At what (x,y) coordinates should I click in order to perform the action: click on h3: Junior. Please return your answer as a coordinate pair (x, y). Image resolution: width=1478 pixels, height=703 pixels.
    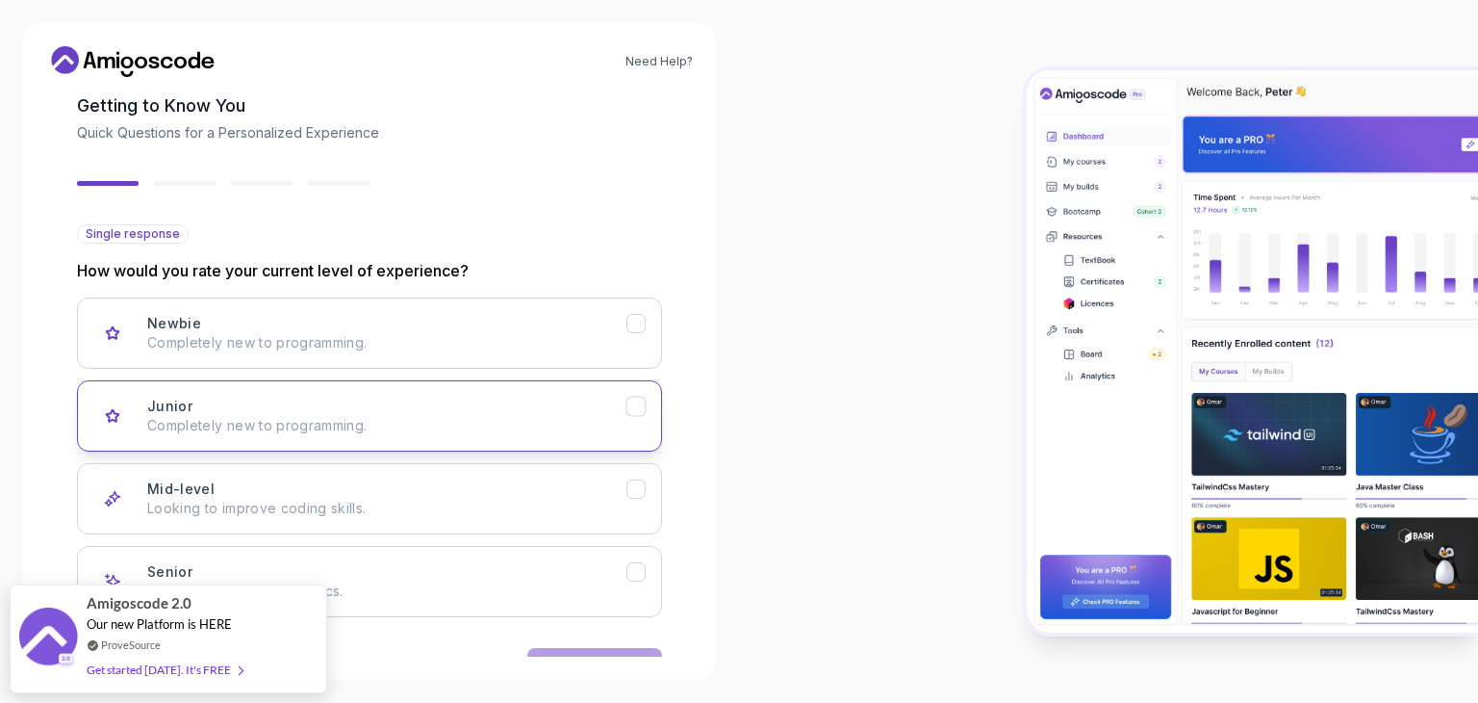
    Looking at the image, I should click on (169, 406).